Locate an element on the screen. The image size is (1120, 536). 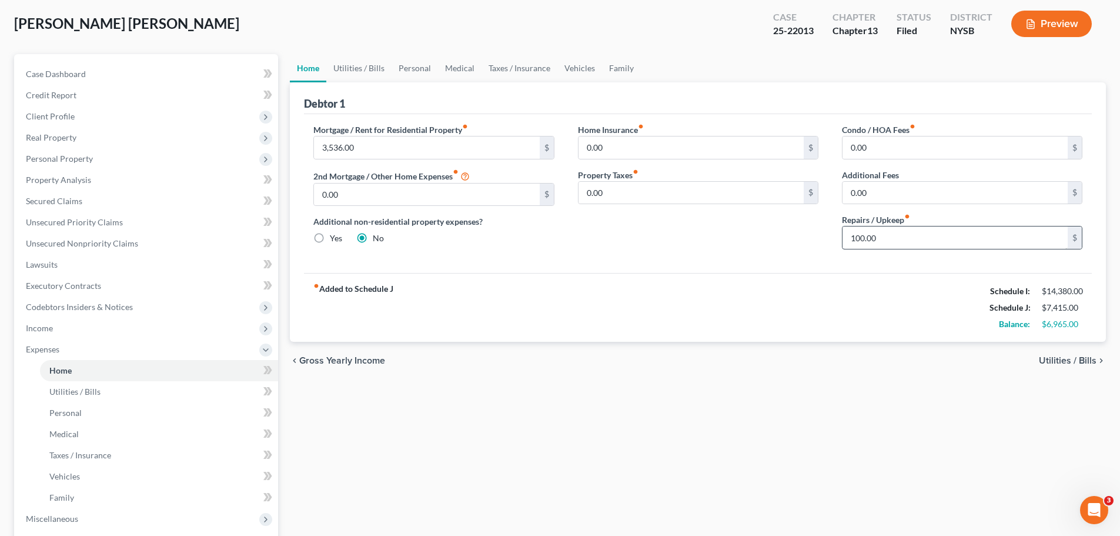
span: Executory Contracts is located at coordinates (64, 285).